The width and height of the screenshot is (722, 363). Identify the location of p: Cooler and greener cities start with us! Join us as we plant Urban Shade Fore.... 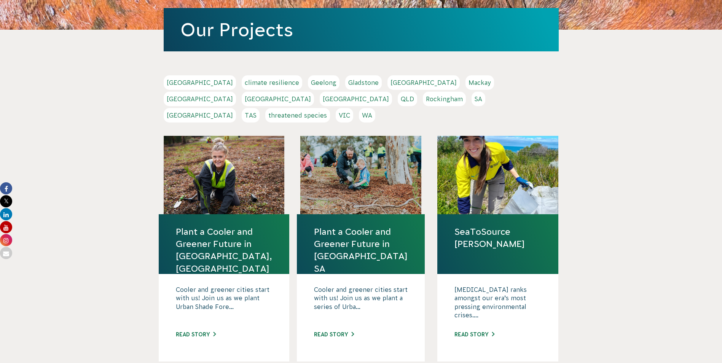
(224, 304).